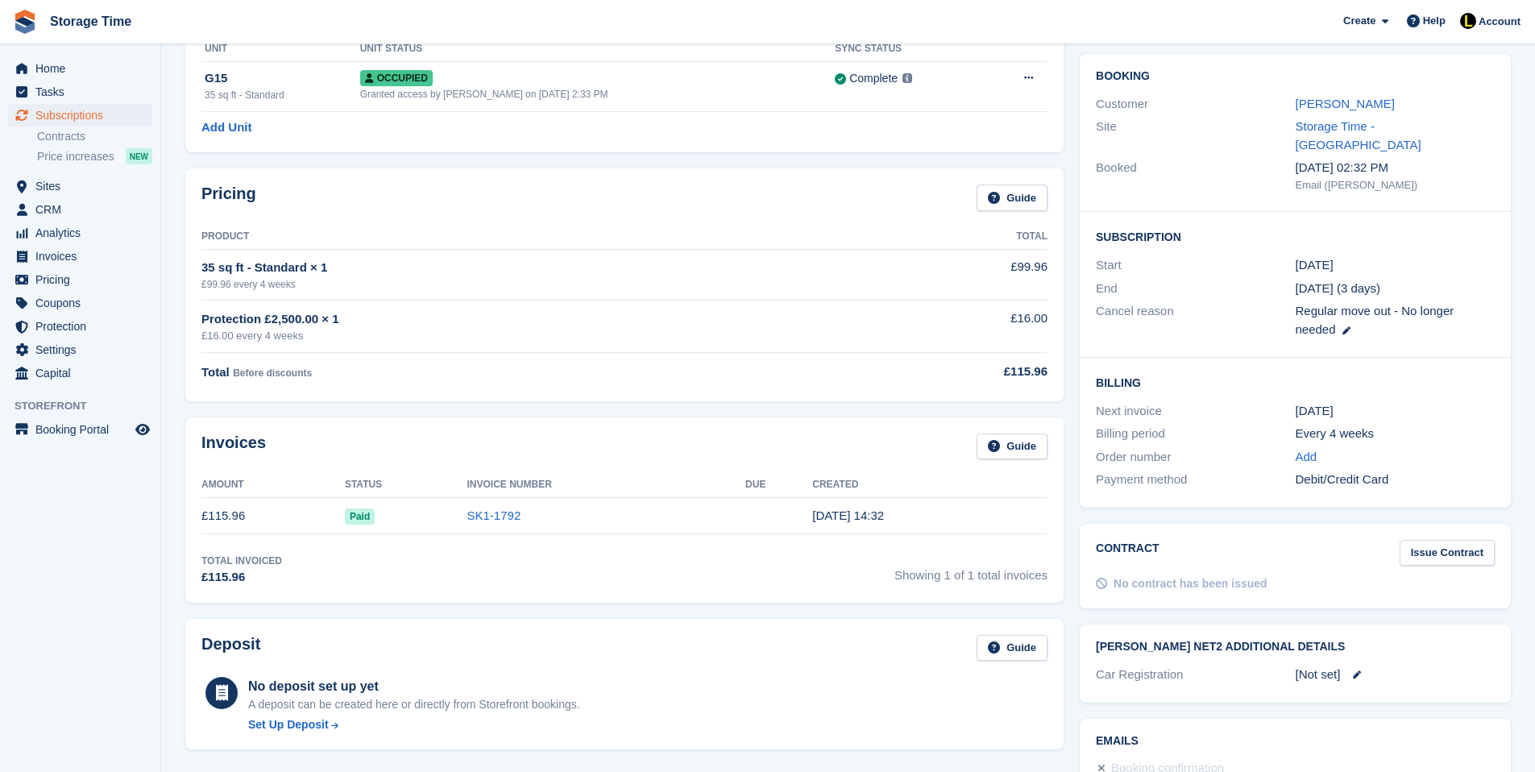 The image size is (1535, 772). Describe the element at coordinates (1190, 583) in the screenshot. I see `div: No contract has been issued` at that location.